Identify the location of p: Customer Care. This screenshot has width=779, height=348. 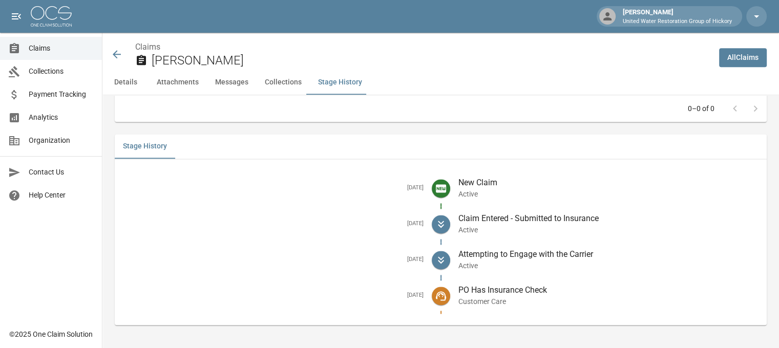
(609, 302).